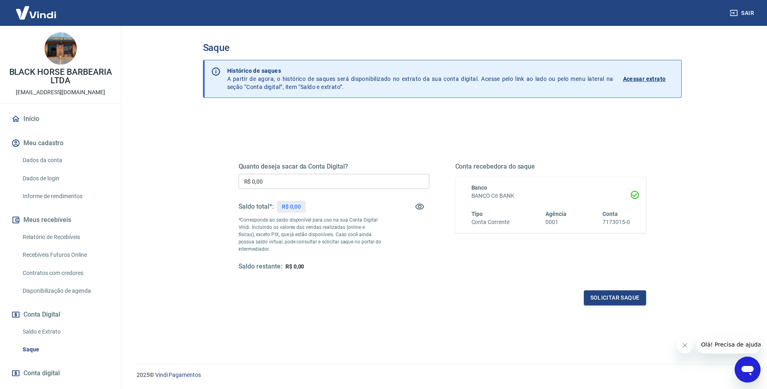 The height and width of the screenshot is (389, 767). I want to click on h5: Saldo restante:, so click(260, 266).